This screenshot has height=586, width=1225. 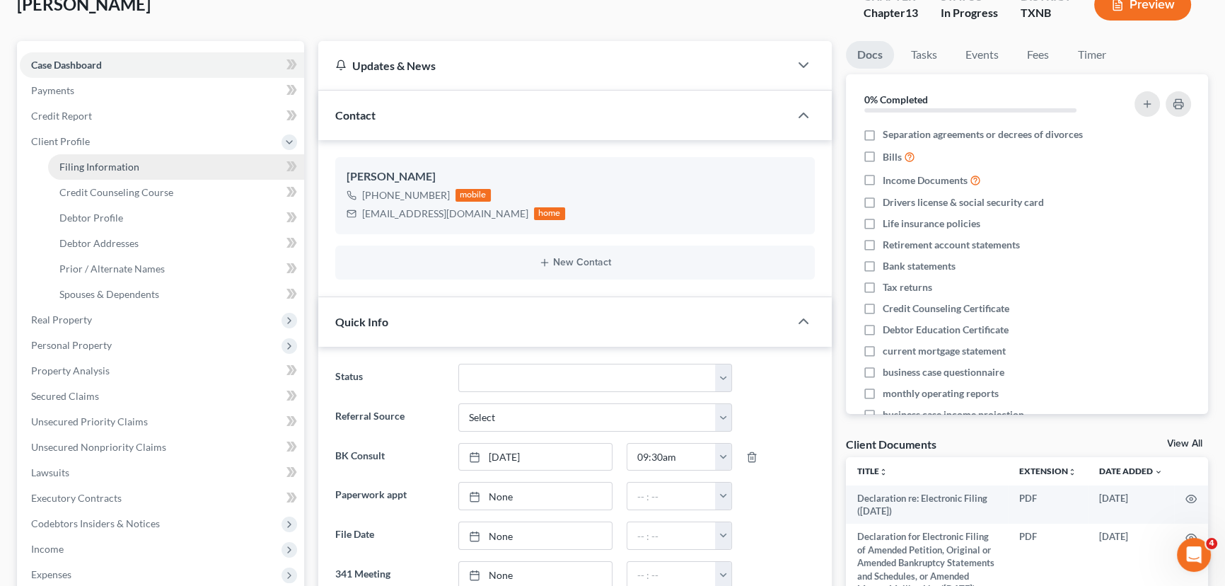 What do you see at coordinates (162, 396) in the screenshot?
I see `a: Secured Claims` at bounding box center [162, 396].